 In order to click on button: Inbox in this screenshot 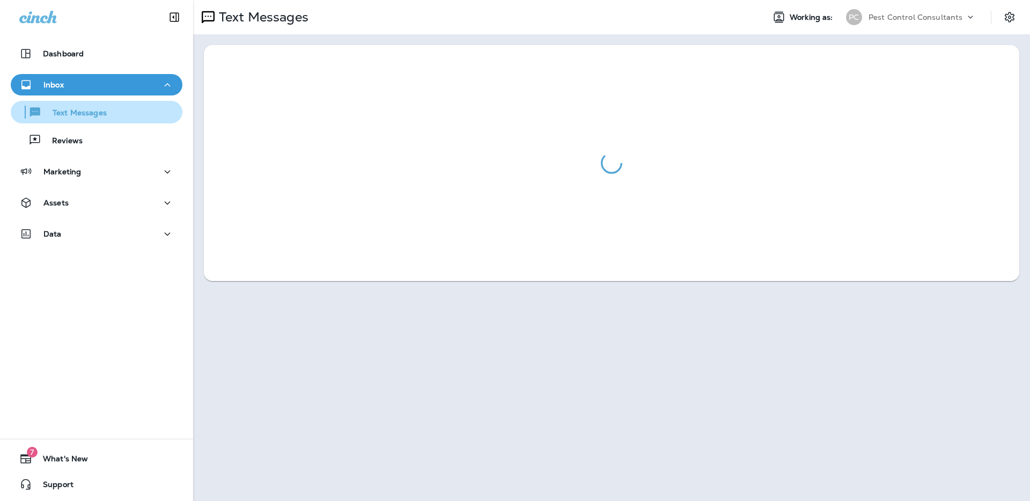, I will do `click(97, 85)`.